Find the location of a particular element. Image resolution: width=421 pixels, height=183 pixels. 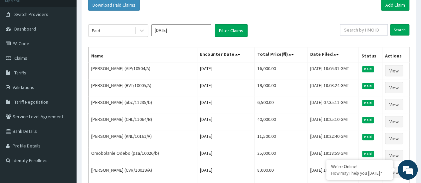

input: Select Month and Year is located at coordinates (181, 30).